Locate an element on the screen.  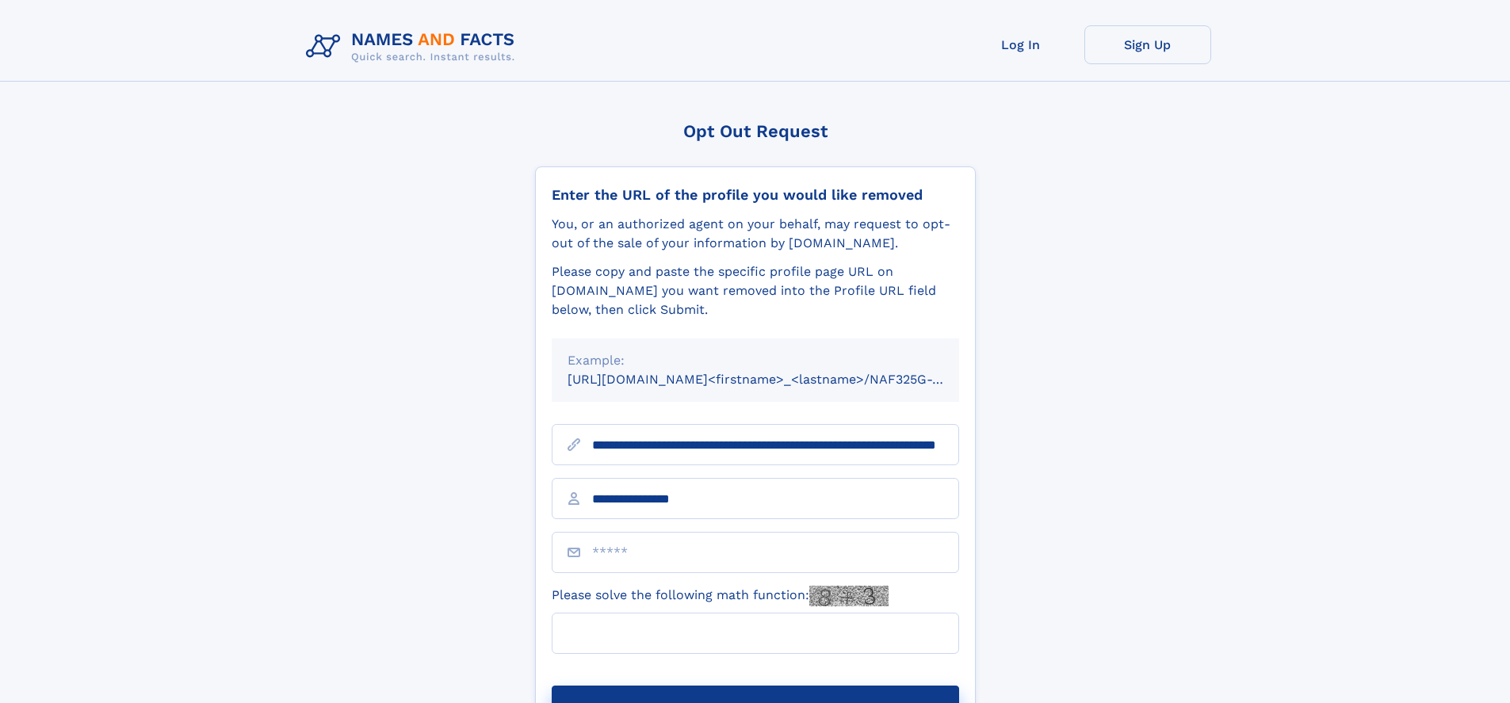
div: Opt Out Request is located at coordinates (756, 131).